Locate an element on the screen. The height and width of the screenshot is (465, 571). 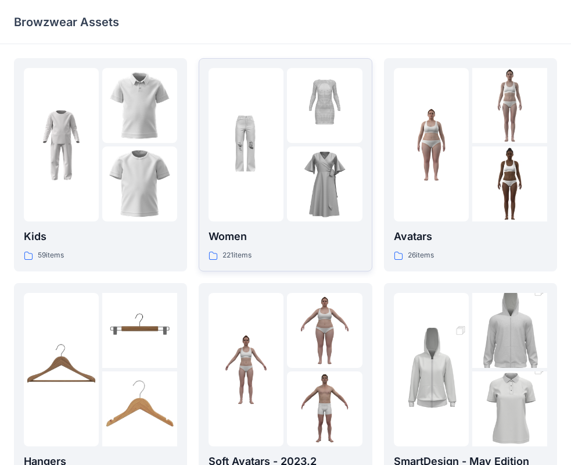
a: folder 1folder 2folder 3Women221items is located at coordinates (285, 164).